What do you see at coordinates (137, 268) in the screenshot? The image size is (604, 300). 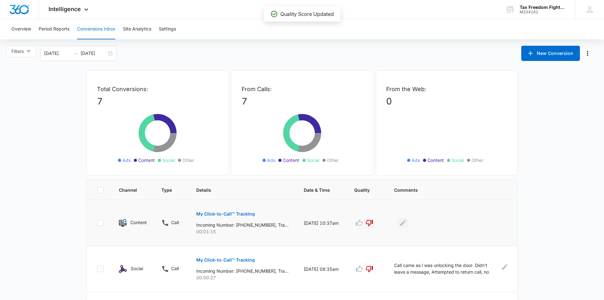 I see `p: Social` at bounding box center [137, 268].